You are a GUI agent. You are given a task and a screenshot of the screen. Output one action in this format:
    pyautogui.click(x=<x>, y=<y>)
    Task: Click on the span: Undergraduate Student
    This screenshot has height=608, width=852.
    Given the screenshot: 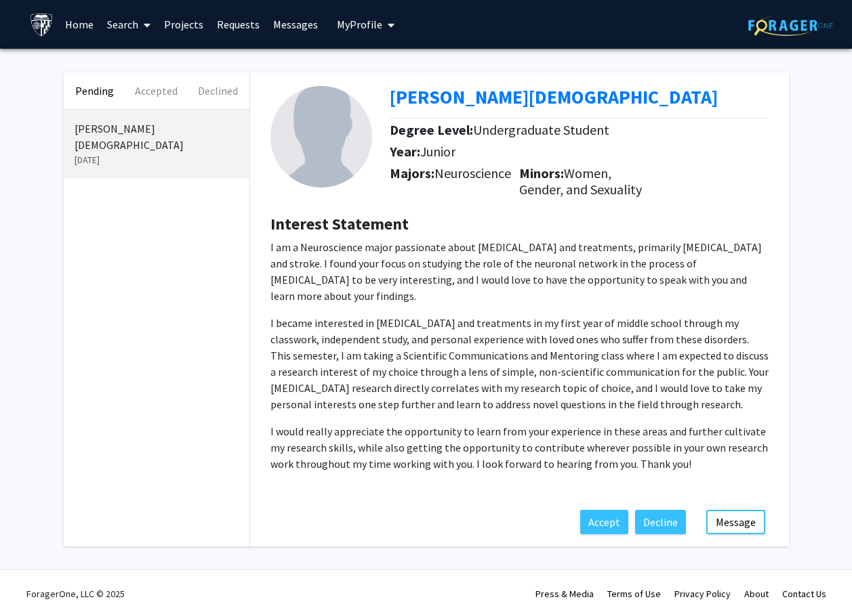 What is the action you would take?
    pyautogui.click(x=541, y=129)
    